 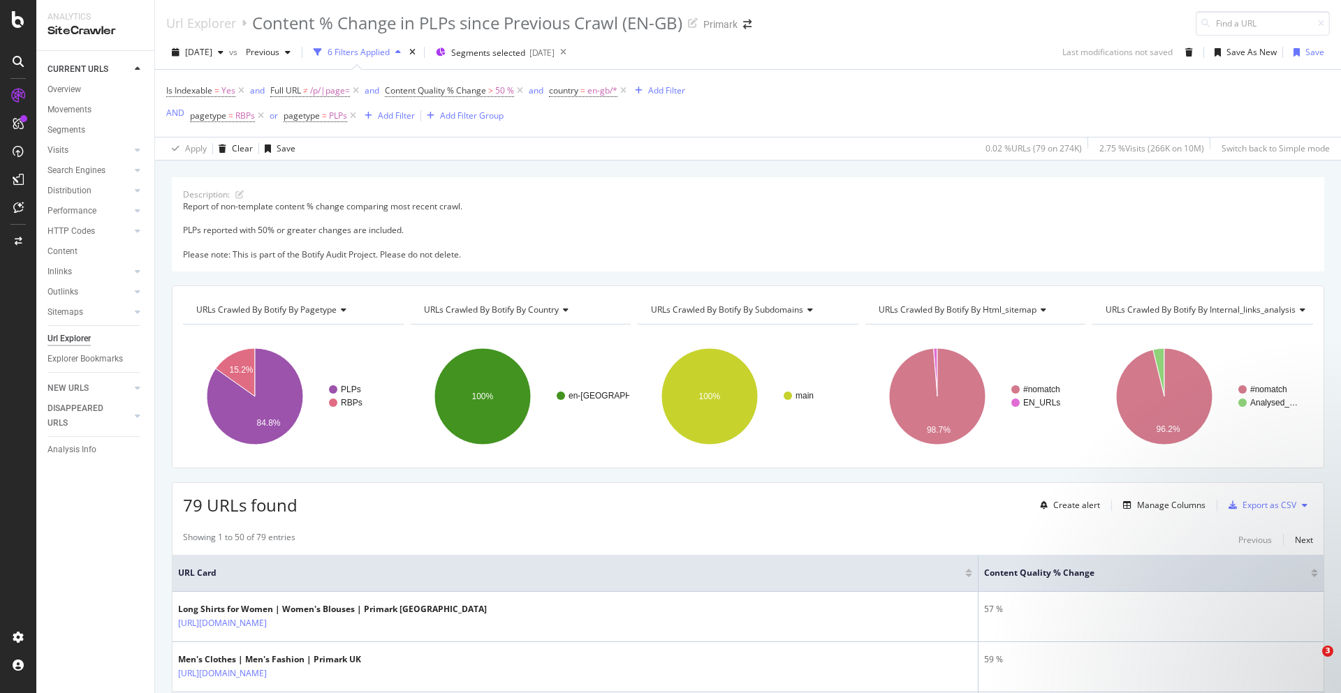 I want to click on div: Explorer Bookmarks, so click(x=85, y=359).